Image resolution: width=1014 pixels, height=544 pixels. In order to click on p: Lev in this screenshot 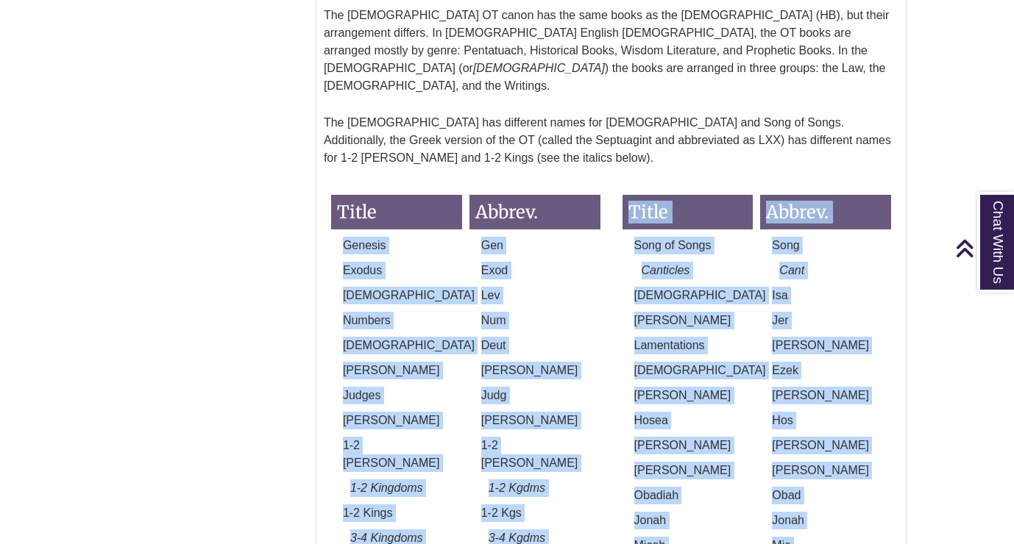, I will do `click(535, 296)`.